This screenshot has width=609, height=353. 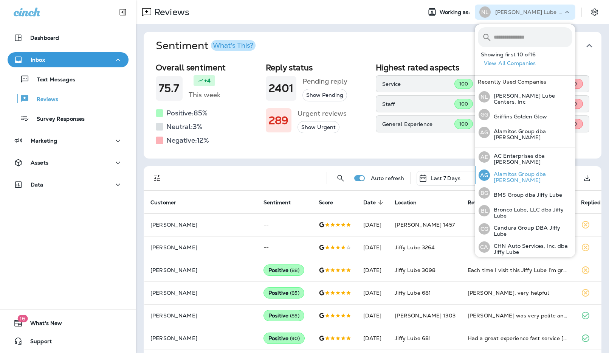 What do you see at coordinates (518, 338) in the screenshot?
I see `div: Had a great experience fast service Jose has great customer service definitely coming back` at bounding box center [518, 338].